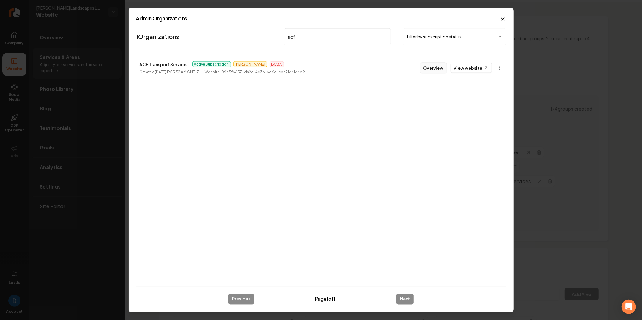 Image resolution: width=642 pixels, height=320 pixels. I want to click on span: BCBA, so click(277, 64).